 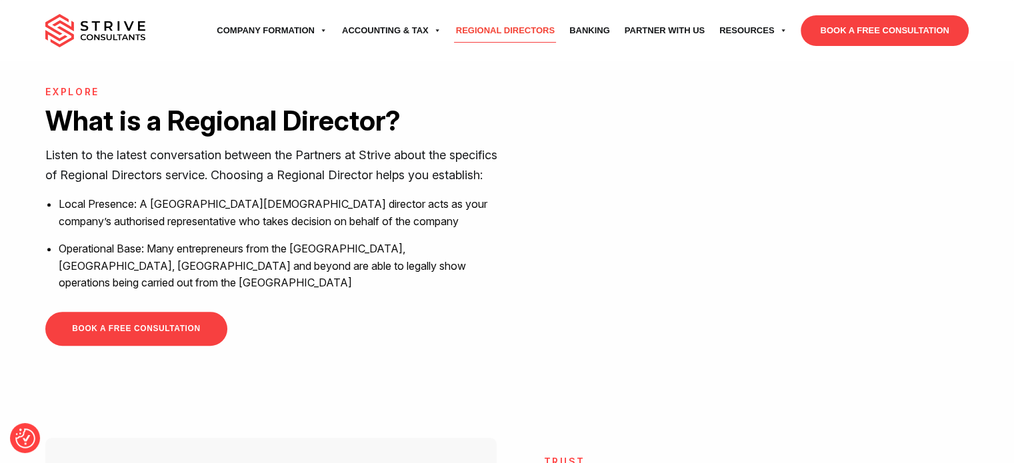 I want to click on img: Revisit consent button, so click(x=25, y=438).